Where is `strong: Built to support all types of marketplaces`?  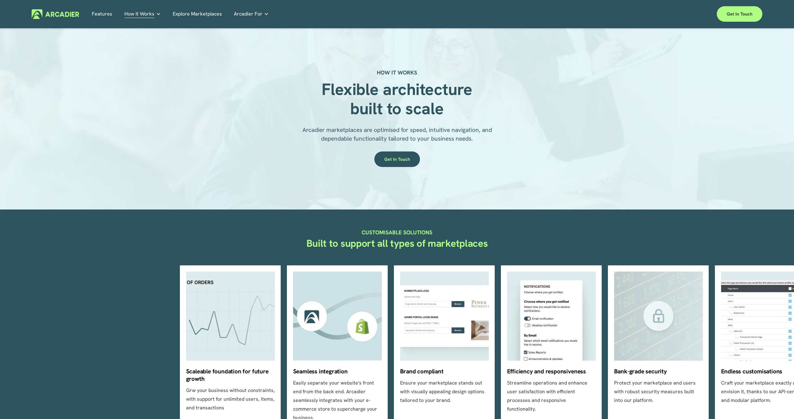 strong: Built to support all types of marketplaces is located at coordinates (397, 243).